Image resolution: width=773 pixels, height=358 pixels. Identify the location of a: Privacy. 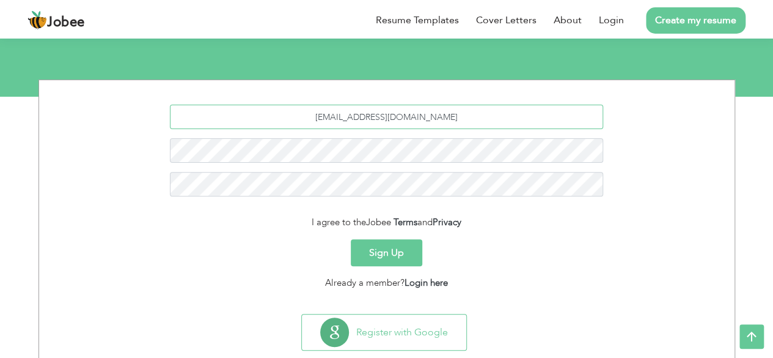
(447, 222).